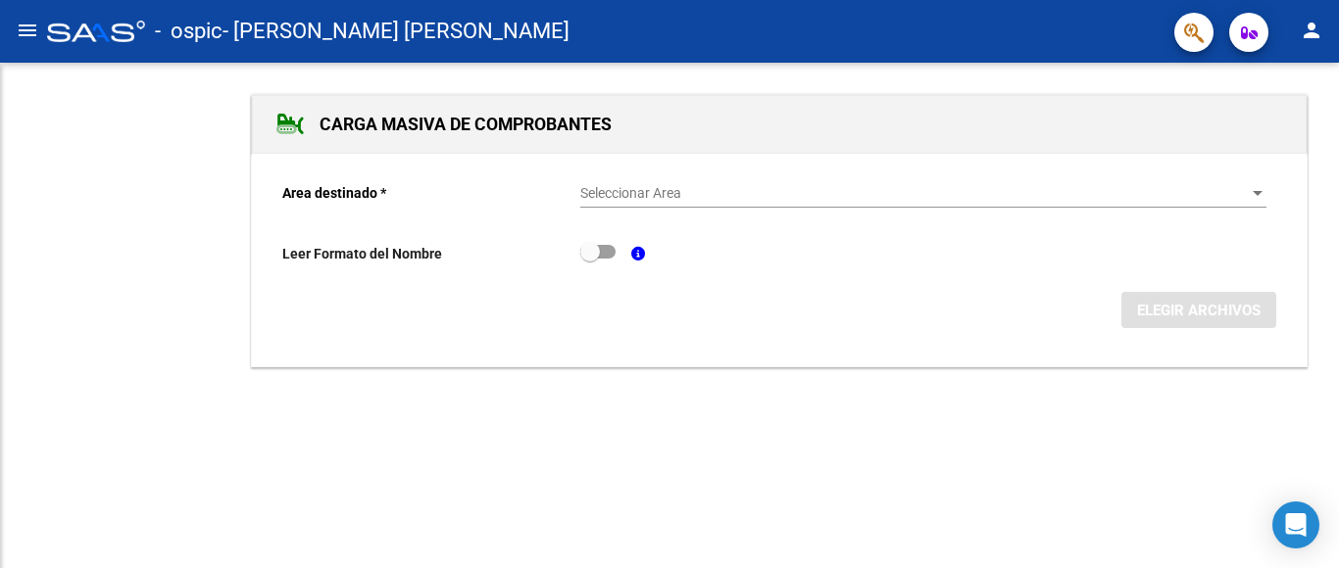  I want to click on h1: CARGA MASIVA DE COMPROBANTES, so click(444, 124).